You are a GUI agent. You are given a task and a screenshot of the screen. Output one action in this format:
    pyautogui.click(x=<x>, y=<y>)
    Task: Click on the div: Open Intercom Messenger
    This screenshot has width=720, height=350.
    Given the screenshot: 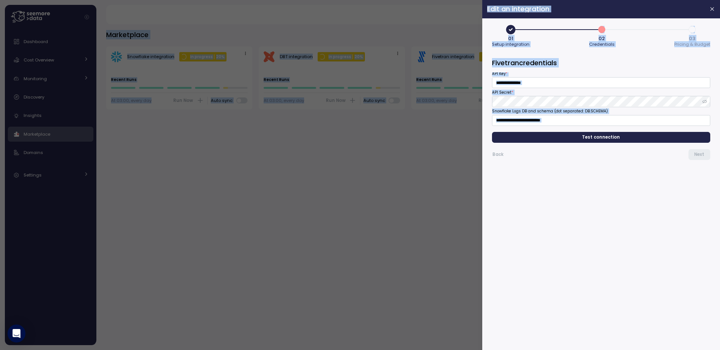 What is the action you would take?
    pyautogui.click(x=16, y=334)
    